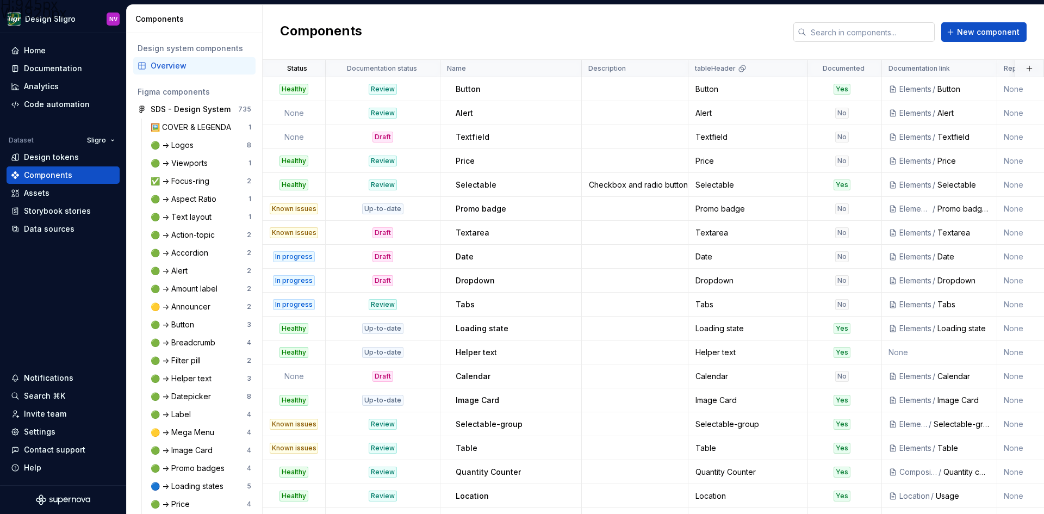 The image size is (1044, 514). Describe the element at coordinates (964, 113) in the screenshot. I see `div: Alert` at that location.